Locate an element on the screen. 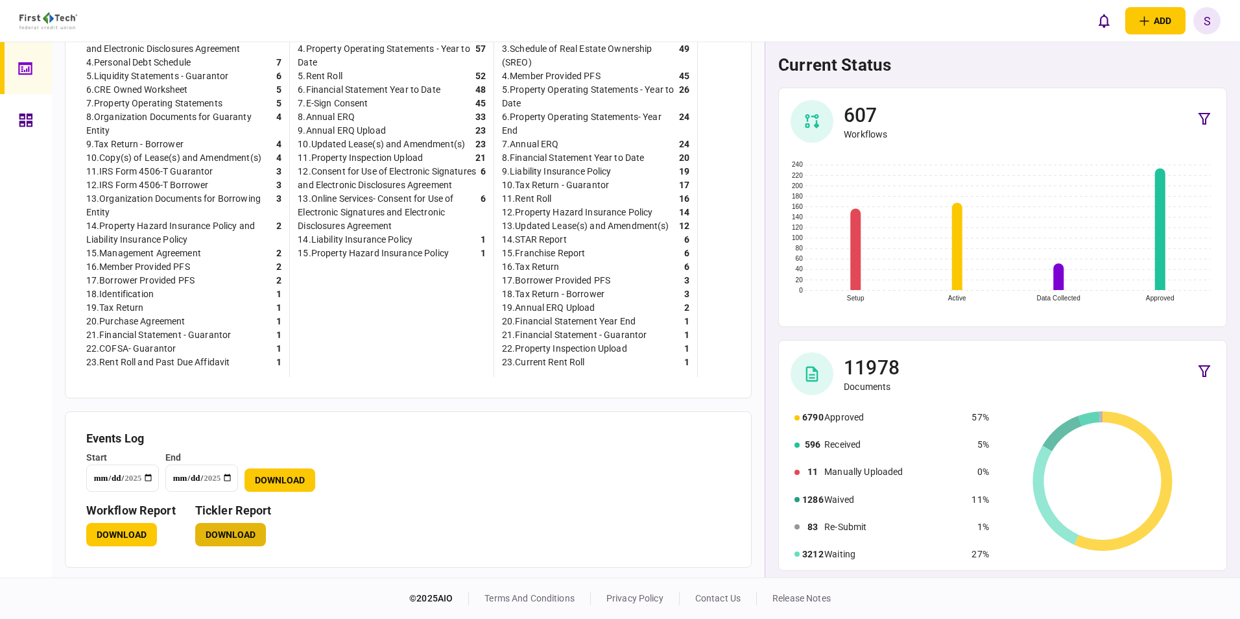  button: Download is located at coordinates (121, 535).